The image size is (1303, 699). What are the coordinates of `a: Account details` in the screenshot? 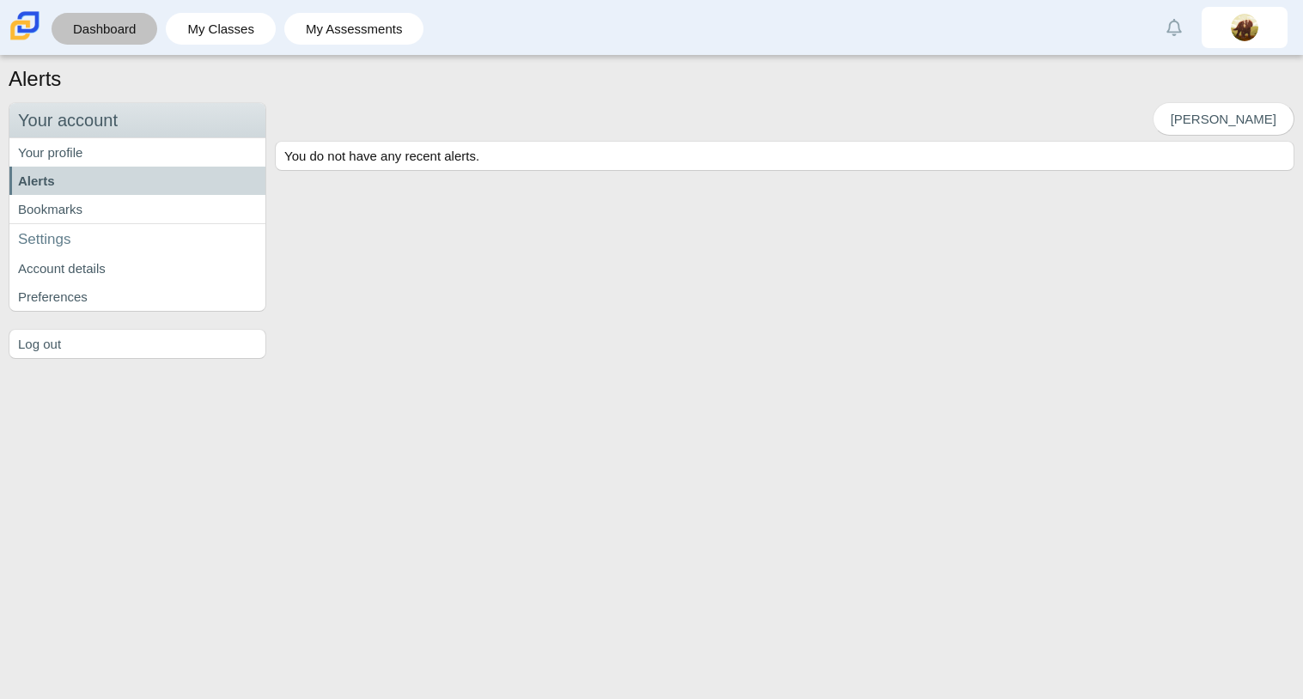 It's located at (137, 268).